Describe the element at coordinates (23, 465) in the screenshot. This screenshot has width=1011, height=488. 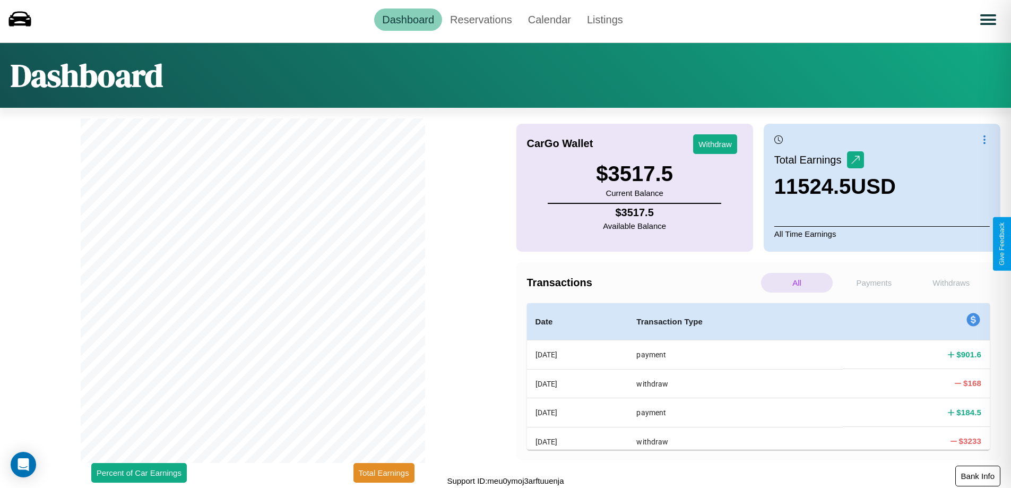
I see `div: Open Intercom Messenger` at that location.